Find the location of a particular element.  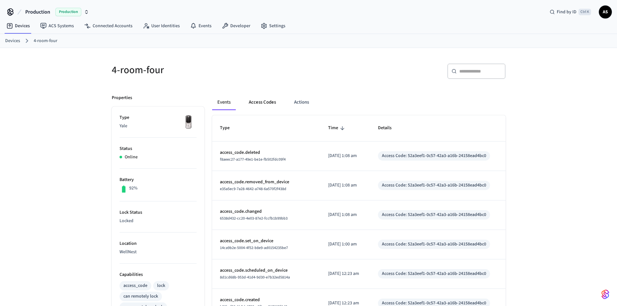

p: access_code.set_on_device is located at coordinates (266, 241).